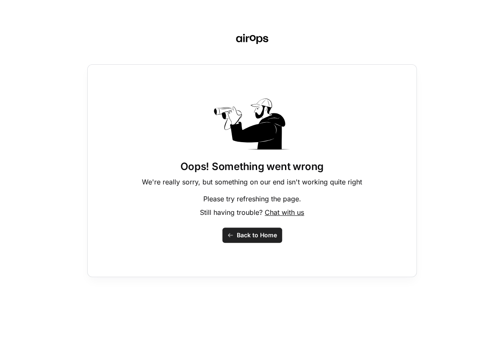  I want to click on h1: Oops! Something went wrong, so click(252, 167).